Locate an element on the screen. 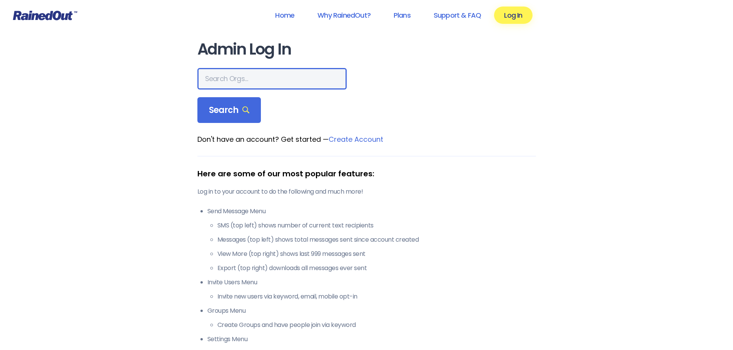  input: Search Orgs… is located at coordinates (272, 79).